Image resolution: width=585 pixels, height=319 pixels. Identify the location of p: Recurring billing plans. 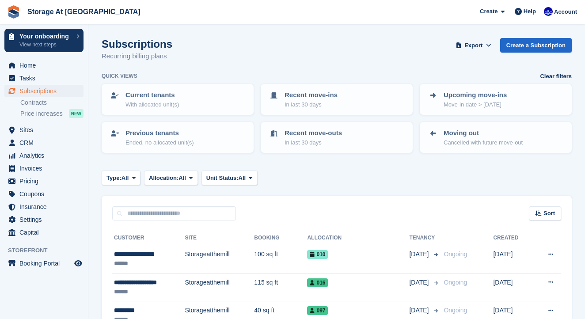
(137, 56).